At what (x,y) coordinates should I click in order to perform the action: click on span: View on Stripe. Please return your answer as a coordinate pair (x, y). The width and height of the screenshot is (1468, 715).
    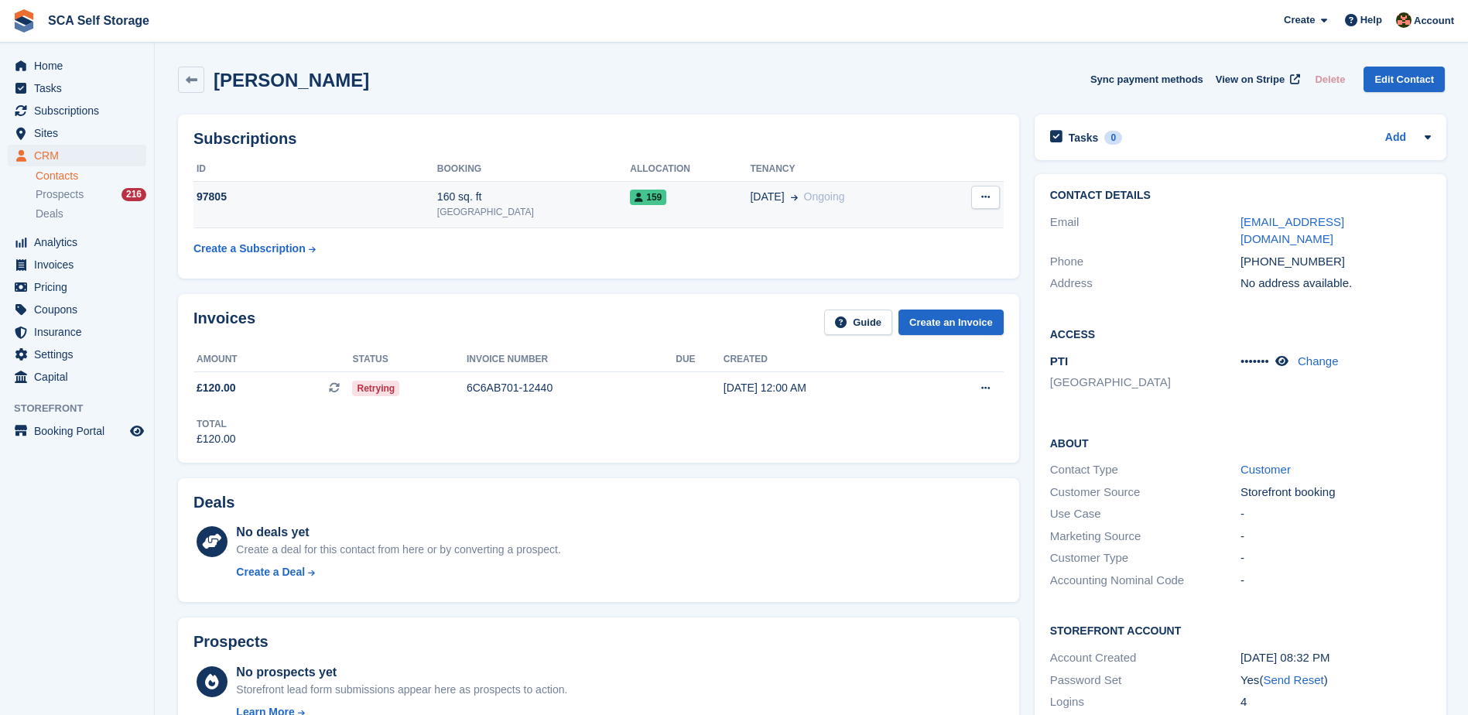
    Looking at the image, I should click on (1250, 80).